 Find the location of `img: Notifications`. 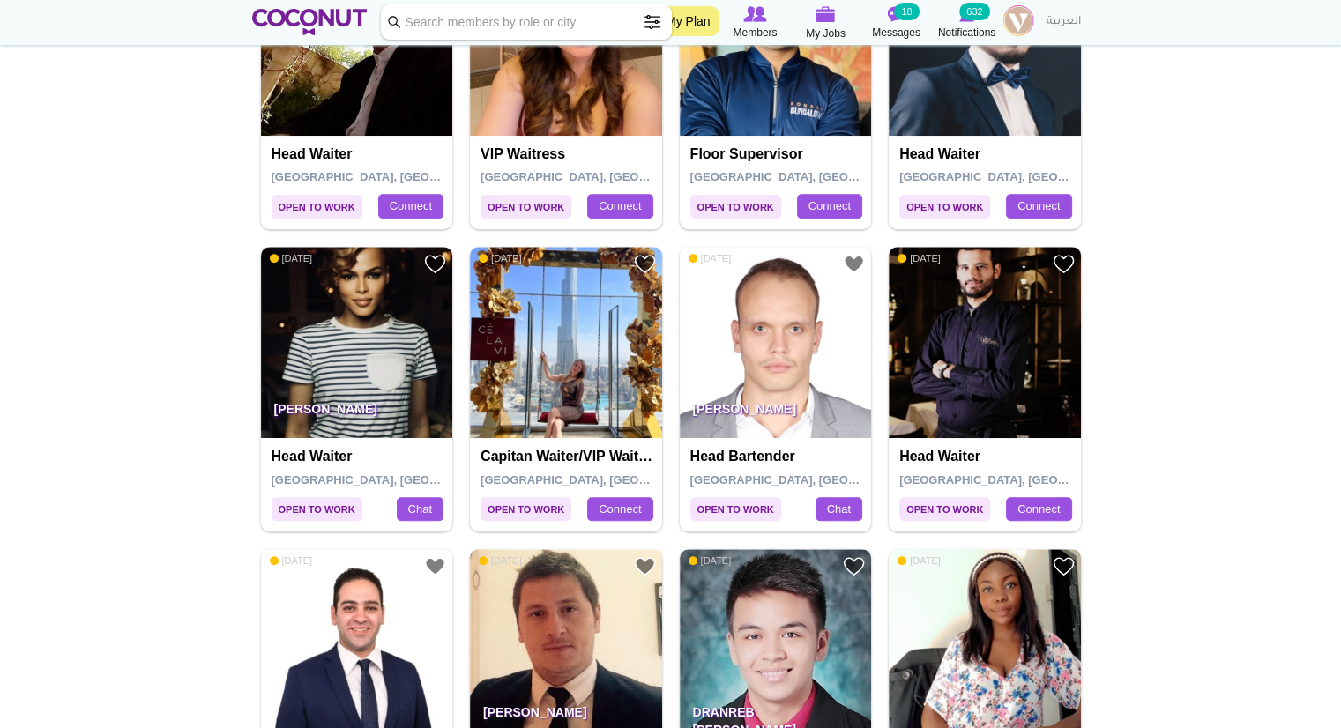

img: Notifications is located at coordinates (967, 14).